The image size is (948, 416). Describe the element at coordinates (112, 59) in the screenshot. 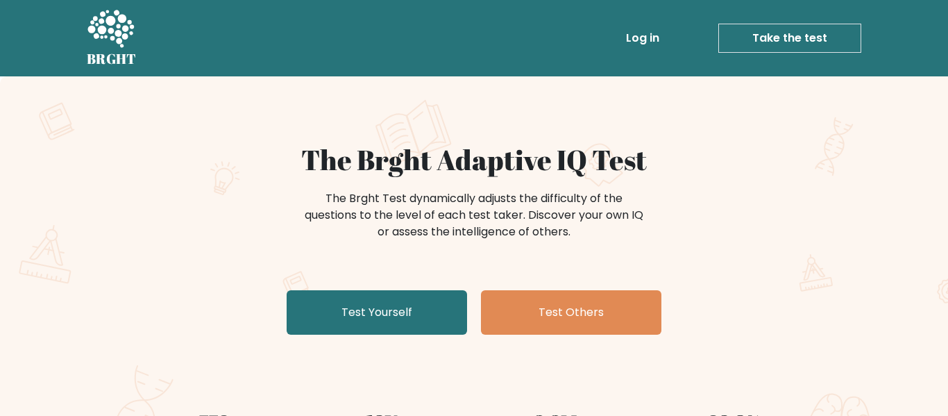

I see `h5: BRGHT` at that location.